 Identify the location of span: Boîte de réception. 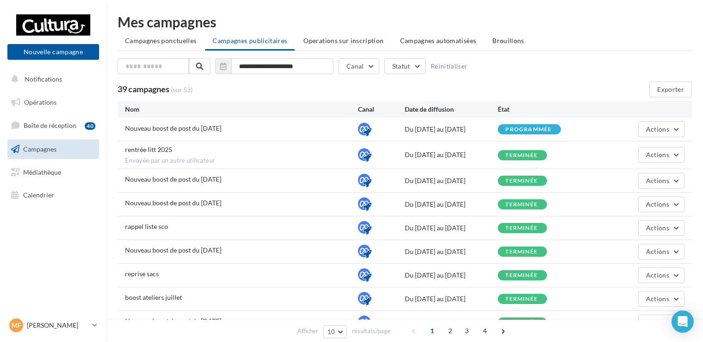
(50, 125).